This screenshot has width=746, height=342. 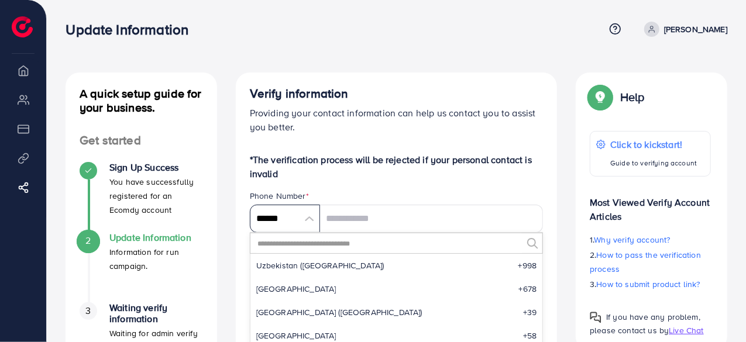 I want to click on span: +678, so click(x=527, y=289).